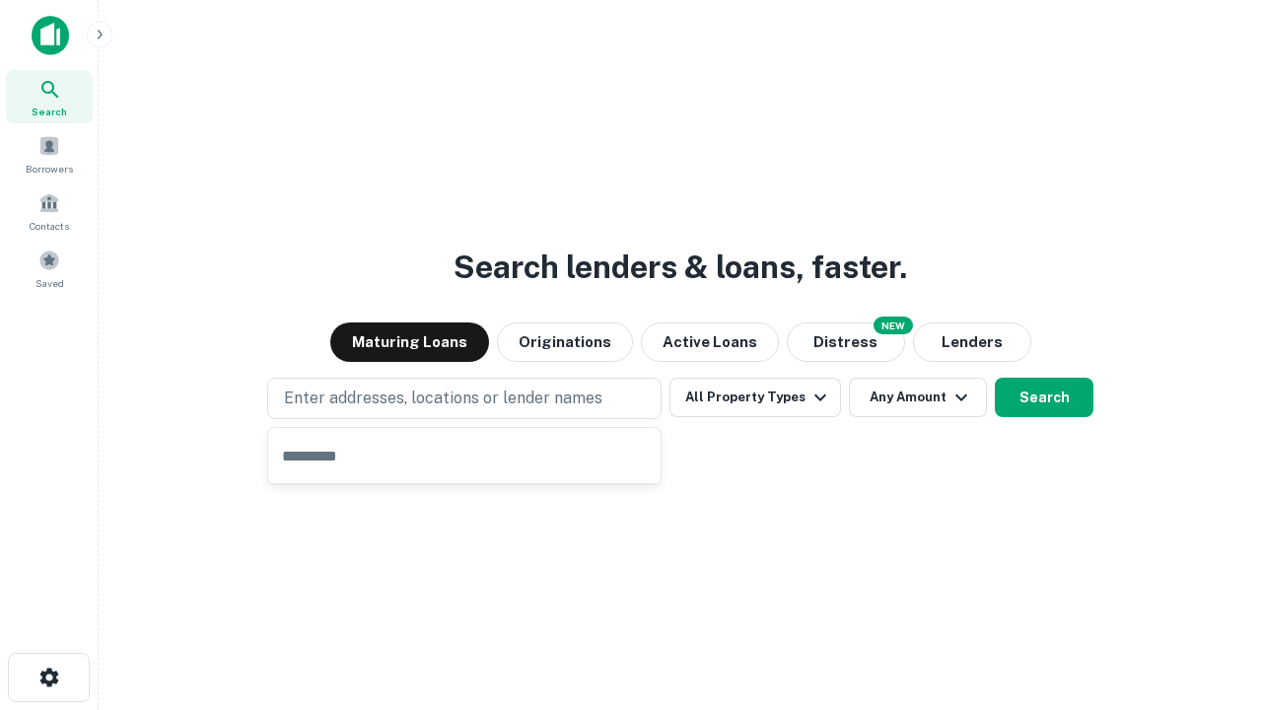 The width and height of the screenshot is (1262, 710). Describe the element at coordinates (49, 268) in the screenshot. I see `div: Saved` at that location.